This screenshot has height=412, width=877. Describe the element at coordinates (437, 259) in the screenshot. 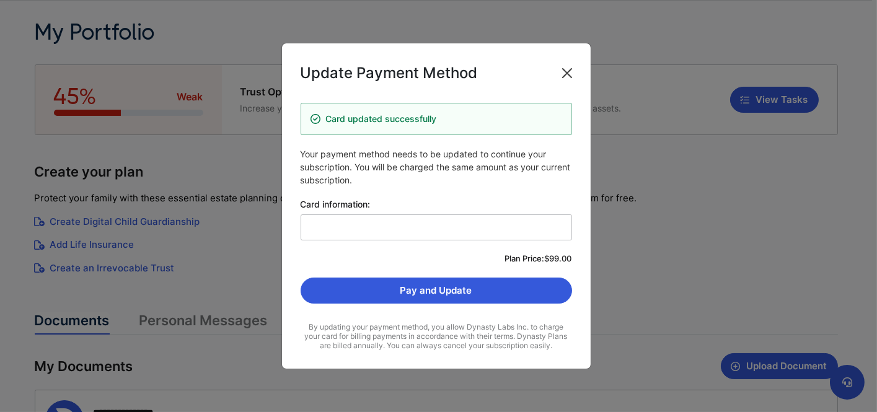

I see `div: Plan Price: $99.00` at that location.